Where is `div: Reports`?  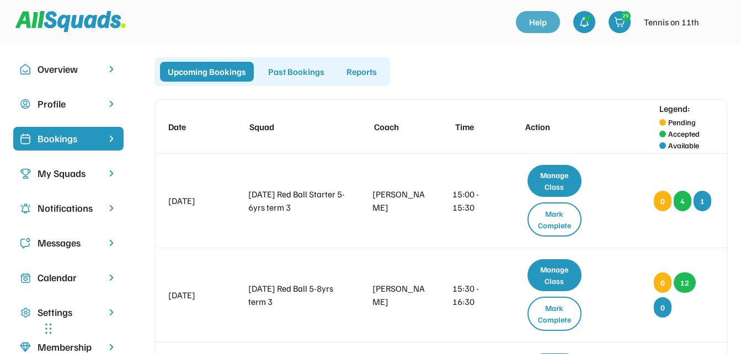 div: Reports is located at coordinates (362, 72).